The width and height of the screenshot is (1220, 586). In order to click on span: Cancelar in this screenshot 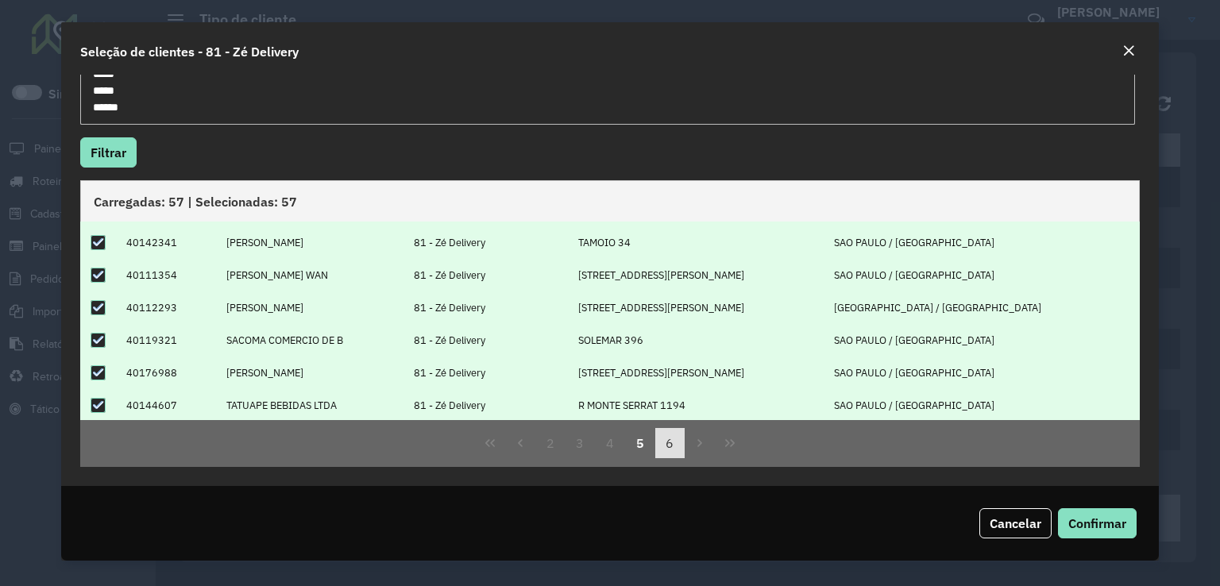, I will do `click(1015, 523)`.